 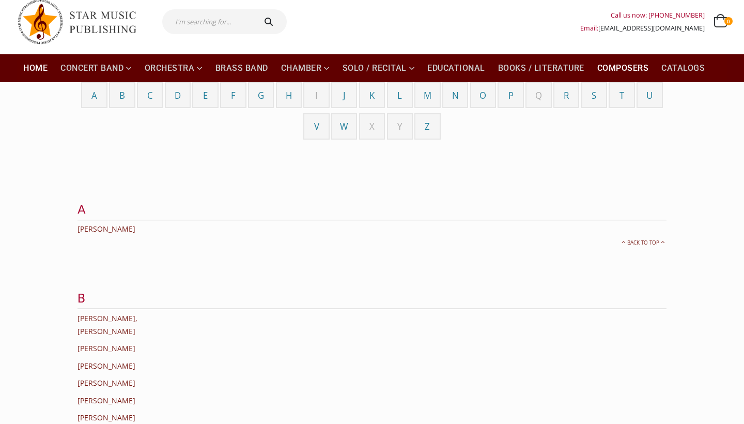 I want to click on span: J, so click(x=344, y=95).